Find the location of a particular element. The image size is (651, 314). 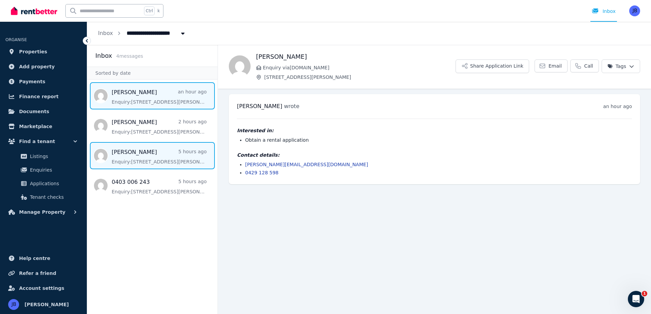

button: Manage Property is located at coordinates (43, 212).